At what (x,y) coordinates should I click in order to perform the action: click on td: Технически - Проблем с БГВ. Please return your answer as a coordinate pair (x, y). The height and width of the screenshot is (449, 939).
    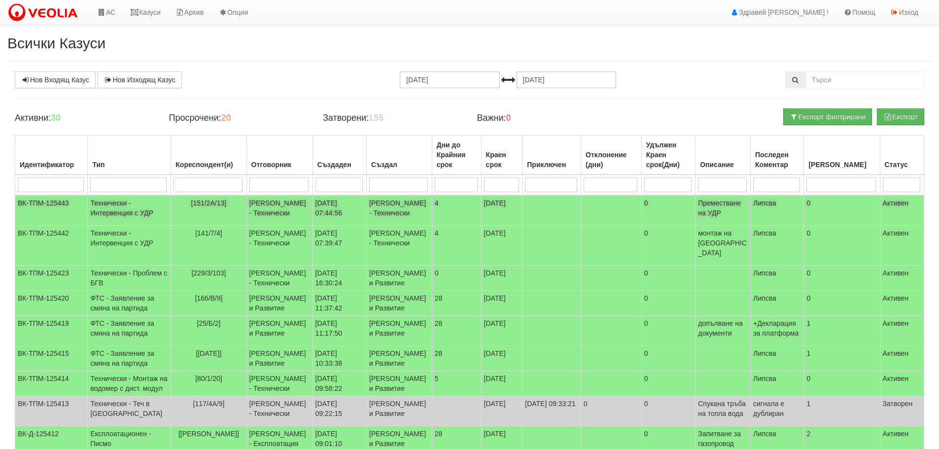
    Looking at the image, I should click on (129, 278).